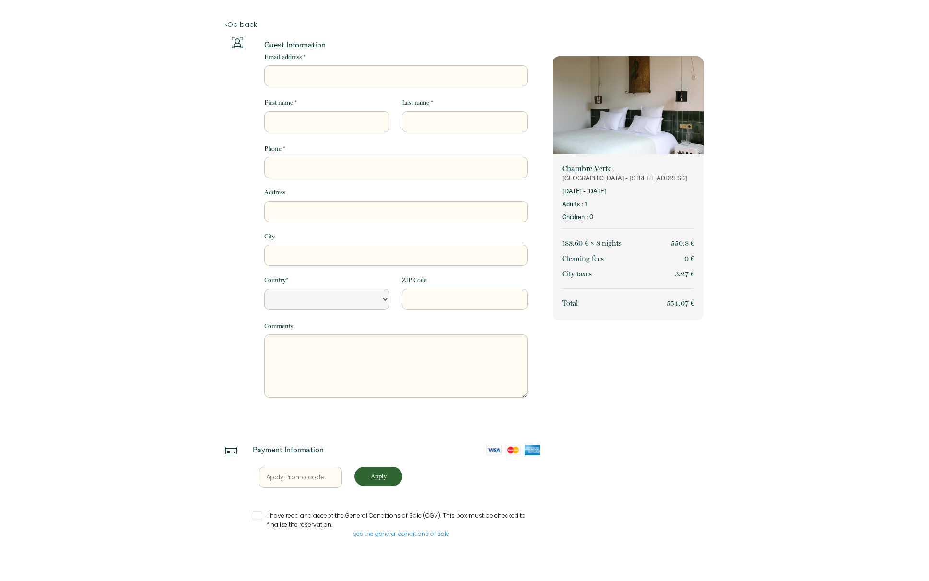 This screenshot has height=581, width=929. Describe the element at coordinates (532, 450) in the screenshot. I see `img: amex` at that location.